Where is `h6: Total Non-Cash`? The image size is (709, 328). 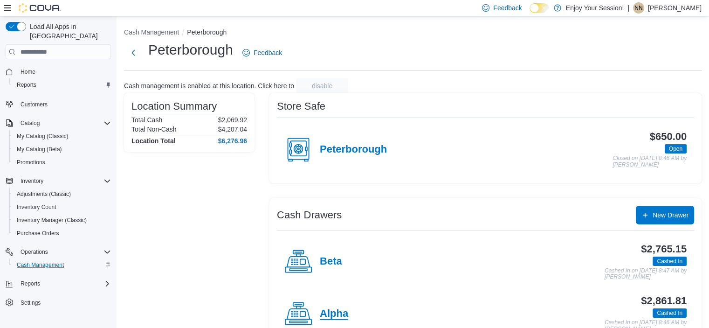 h6: Total Non-Cash is located at coordinates (154, 129).